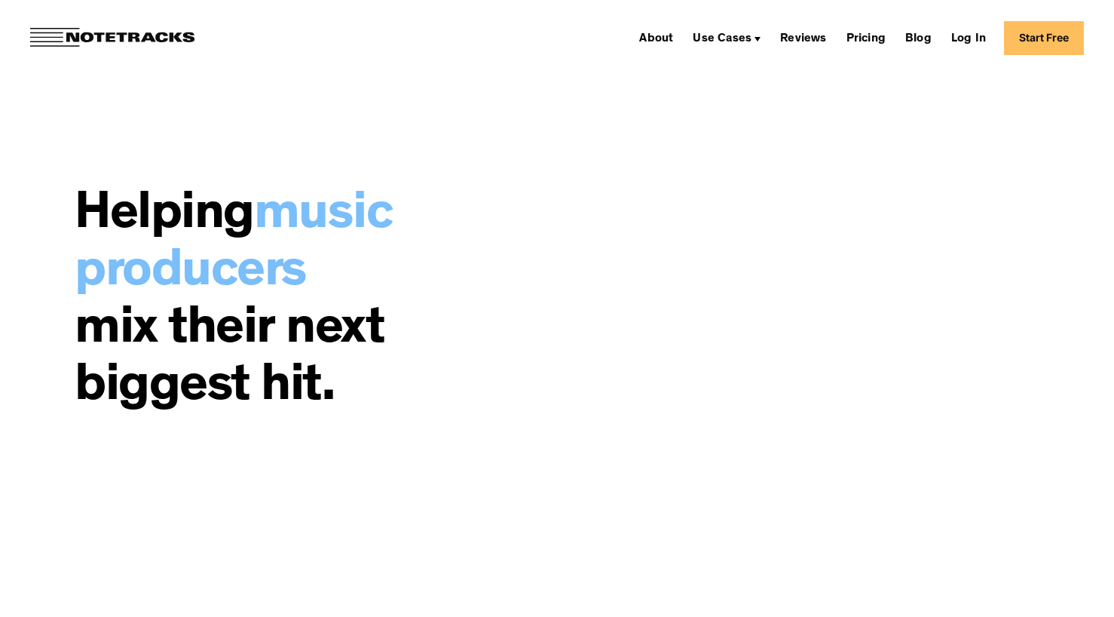  I want to click on h2: Helping mix their next biggest hit., so click(305, 303).